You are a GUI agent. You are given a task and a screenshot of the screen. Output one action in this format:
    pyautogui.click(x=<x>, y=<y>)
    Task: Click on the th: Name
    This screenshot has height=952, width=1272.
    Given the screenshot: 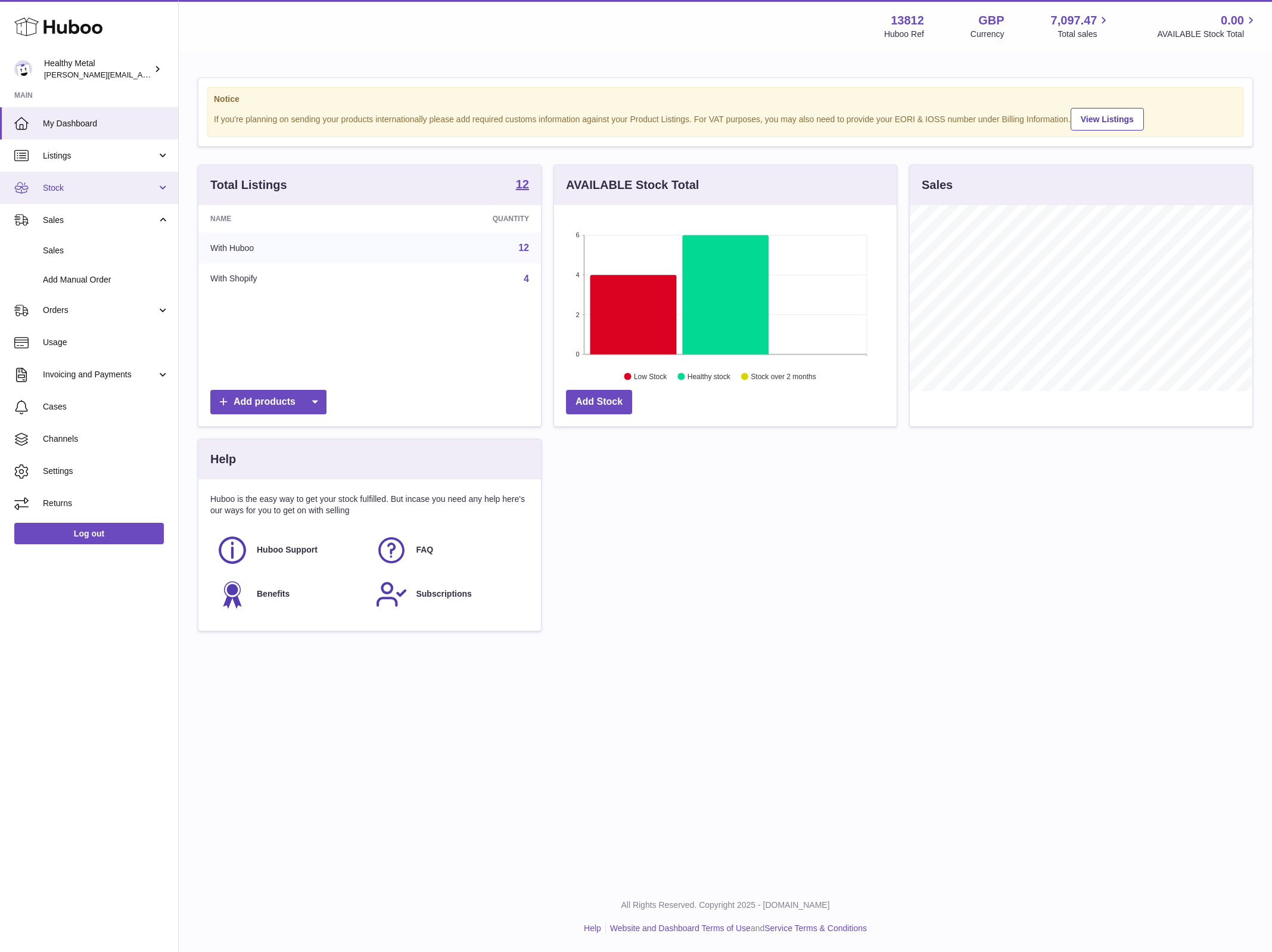 What is the action you would take?
    pyautogui.click(x=290, y=219)
    